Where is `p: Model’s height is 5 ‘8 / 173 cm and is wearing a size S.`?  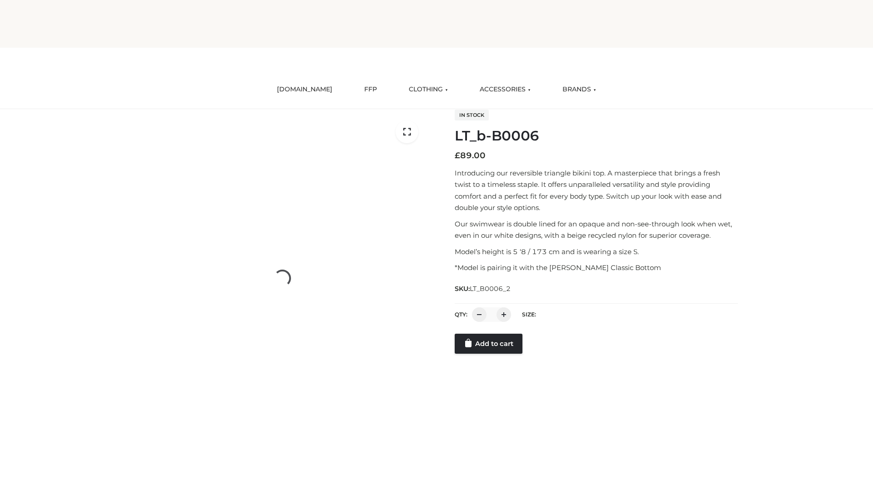
p: Model’s height is 5 ‘8 / 173 cm and is wearing a size S. is located at coordinates (596, 252).